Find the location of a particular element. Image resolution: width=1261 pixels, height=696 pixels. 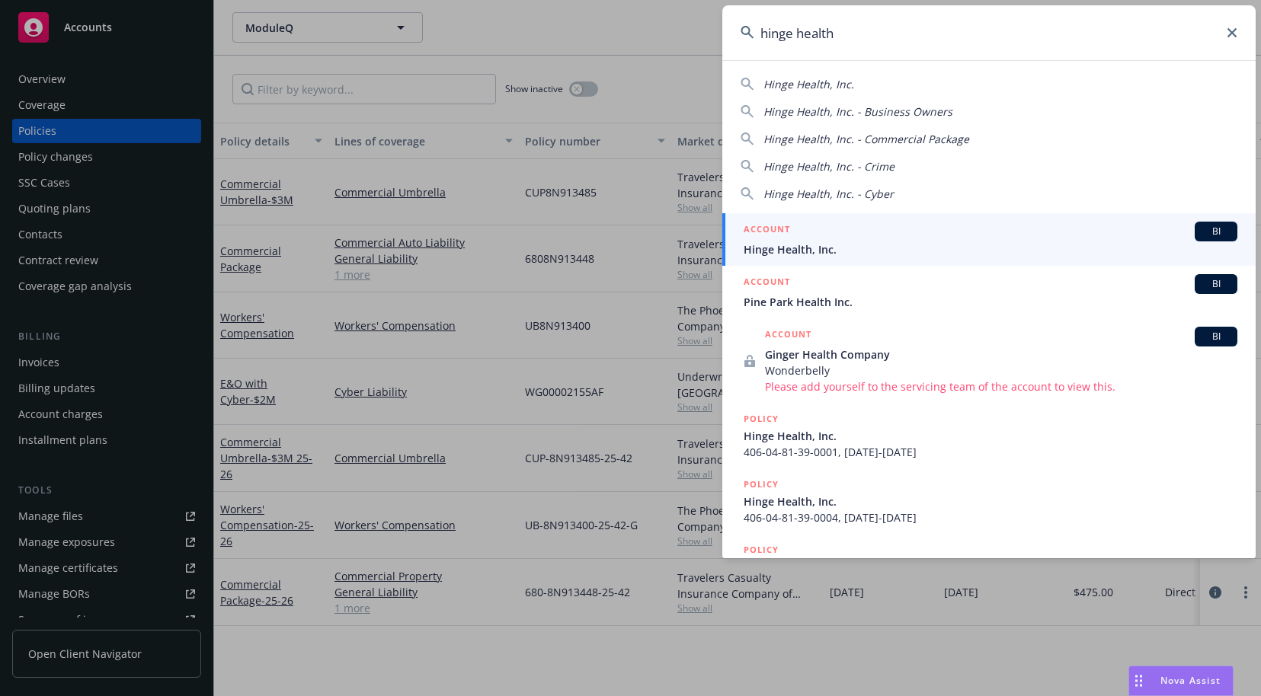

span: Ginger Health Company is located at coordinates (1001, 354).